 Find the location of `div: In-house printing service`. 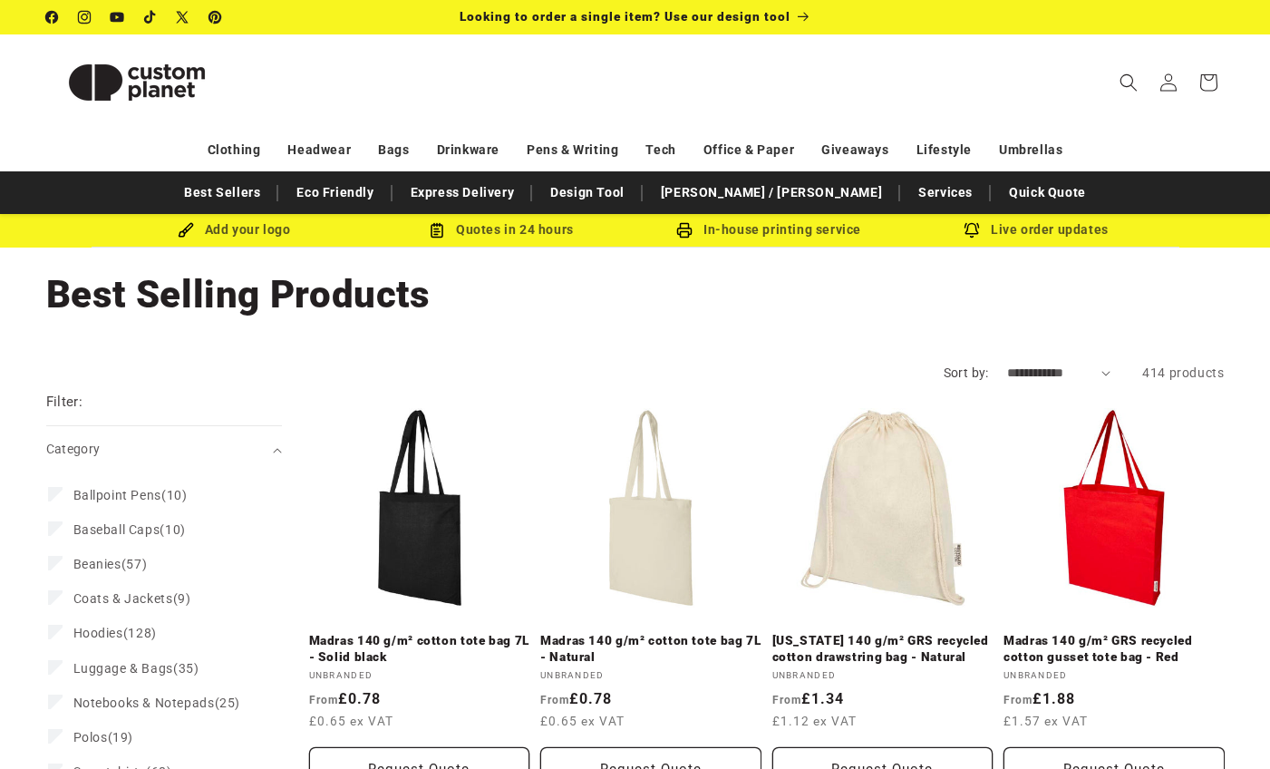

div: In-house printing service is located at coordinates (769, 229).